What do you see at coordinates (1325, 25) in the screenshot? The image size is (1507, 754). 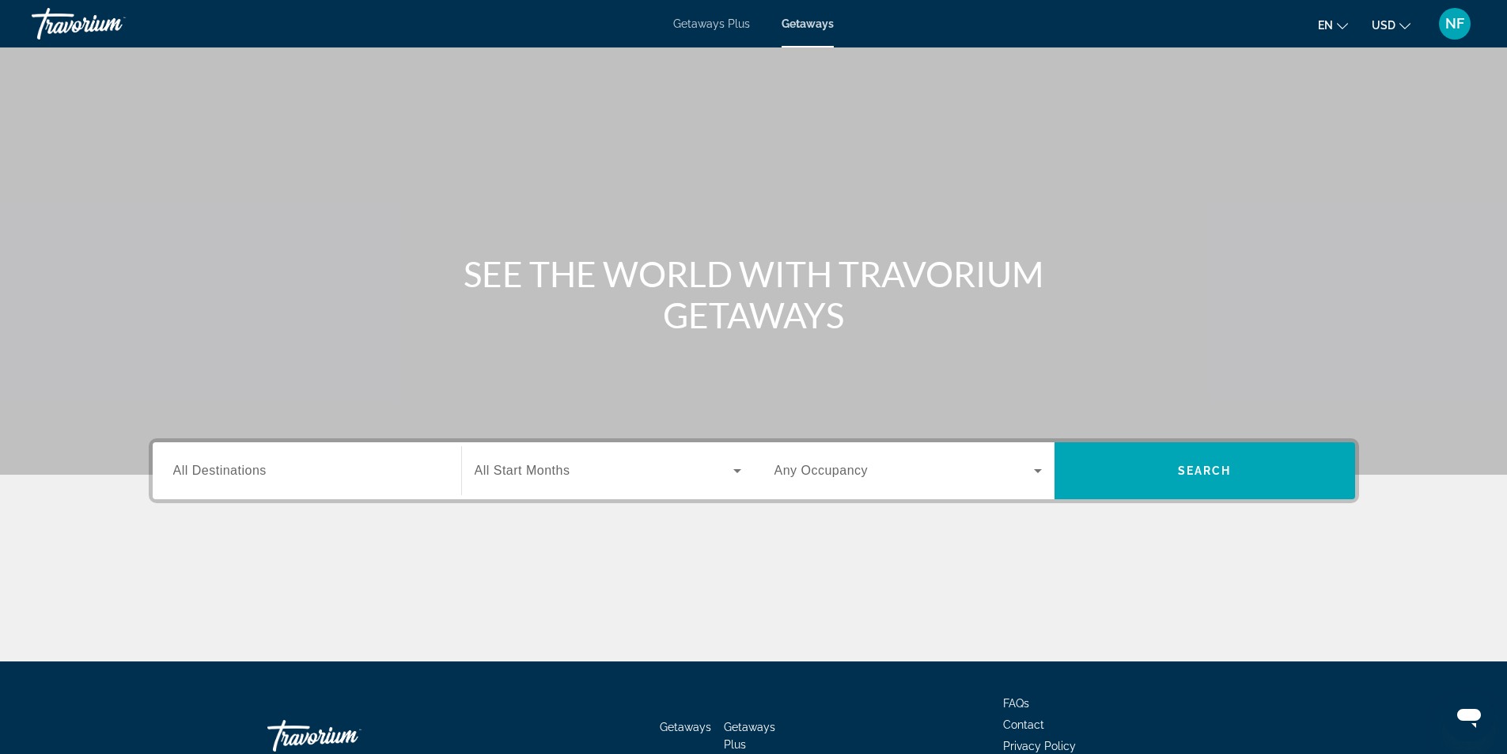 I see `span: en` at bounding box center [1325, 25].